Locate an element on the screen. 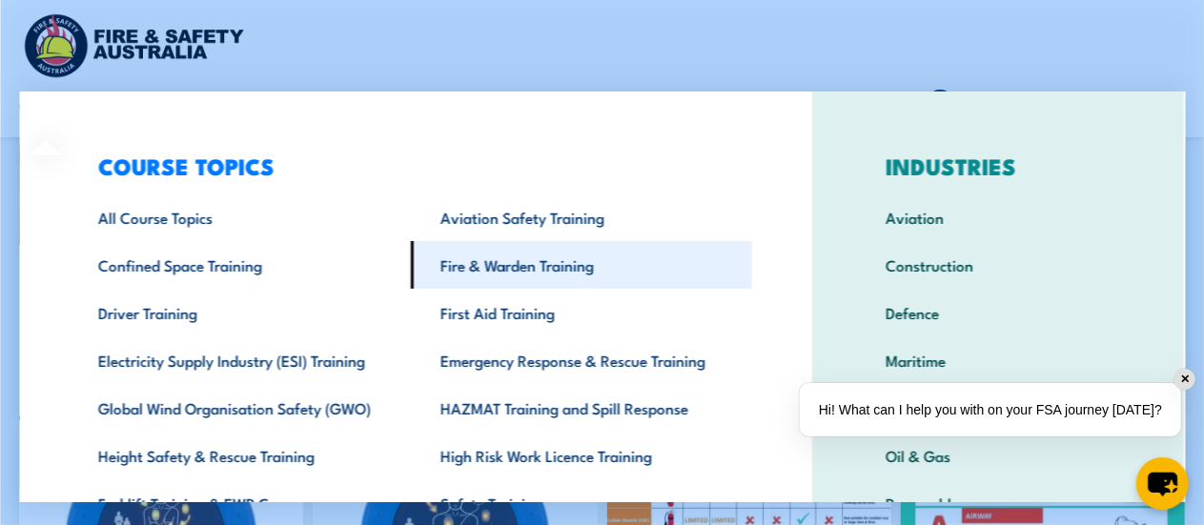 The height and width of the screenshot is (525, 1204). a: Electricity Supply Industry (ESI) Training is located at coordinates (240, 360).